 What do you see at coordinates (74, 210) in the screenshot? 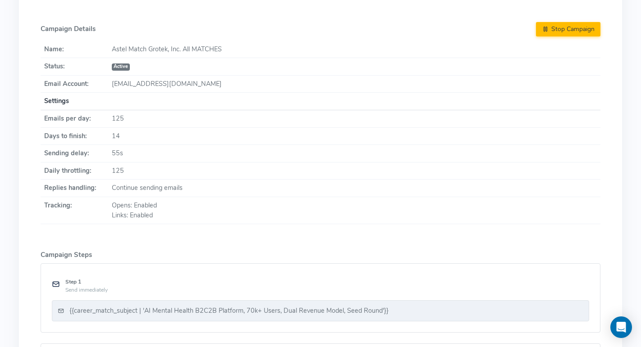
I see `th: Tracking:` at bounding box center [74, 210].